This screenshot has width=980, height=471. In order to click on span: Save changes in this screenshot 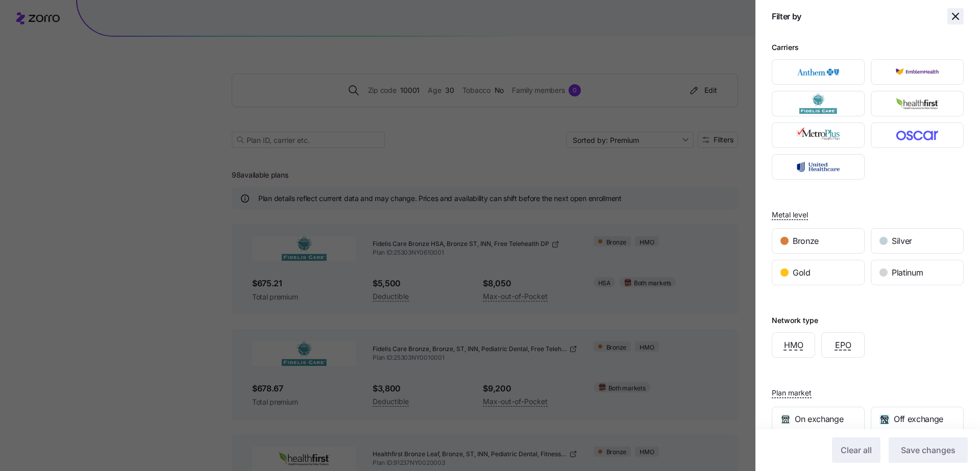, I will do `click(927, 450)`.